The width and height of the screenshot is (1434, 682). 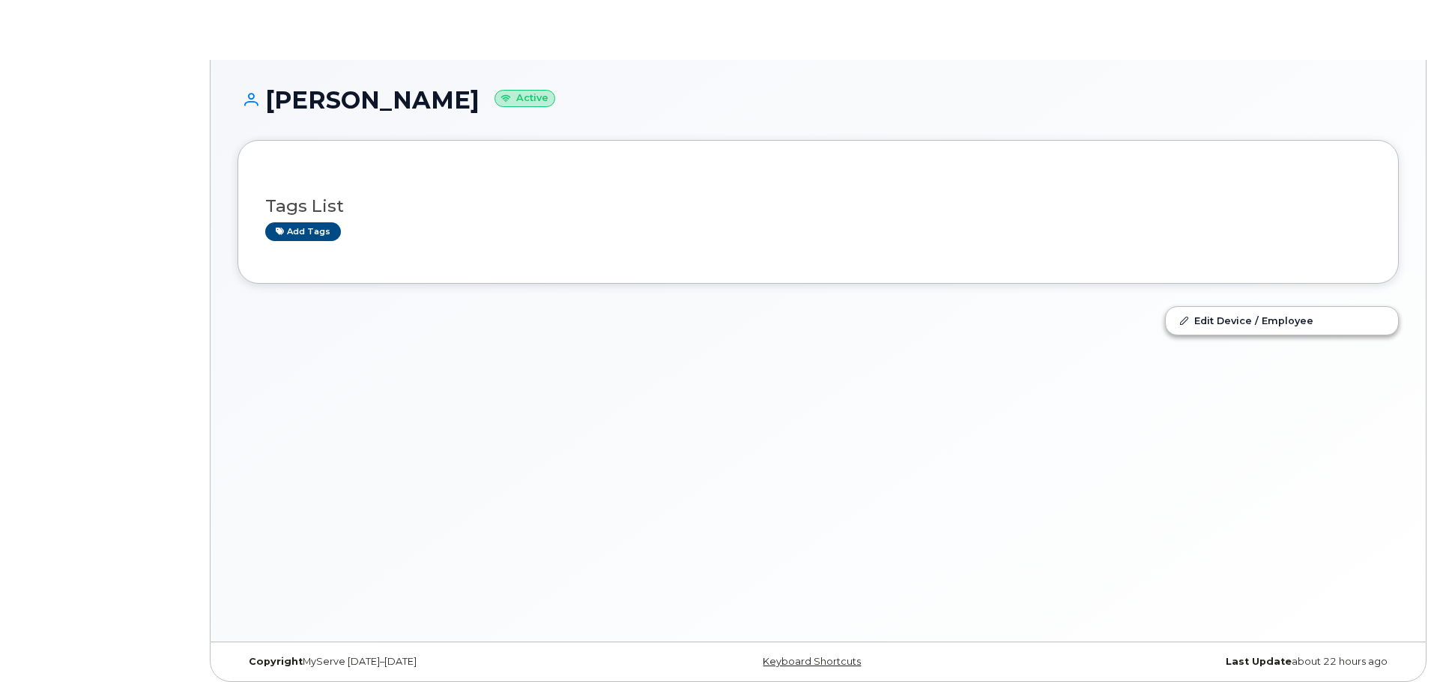 What do you see at coordinates (1282, 321) in the screenshot?
I see `a: Edit Device / Employee` at bounding box center [1282, 321].